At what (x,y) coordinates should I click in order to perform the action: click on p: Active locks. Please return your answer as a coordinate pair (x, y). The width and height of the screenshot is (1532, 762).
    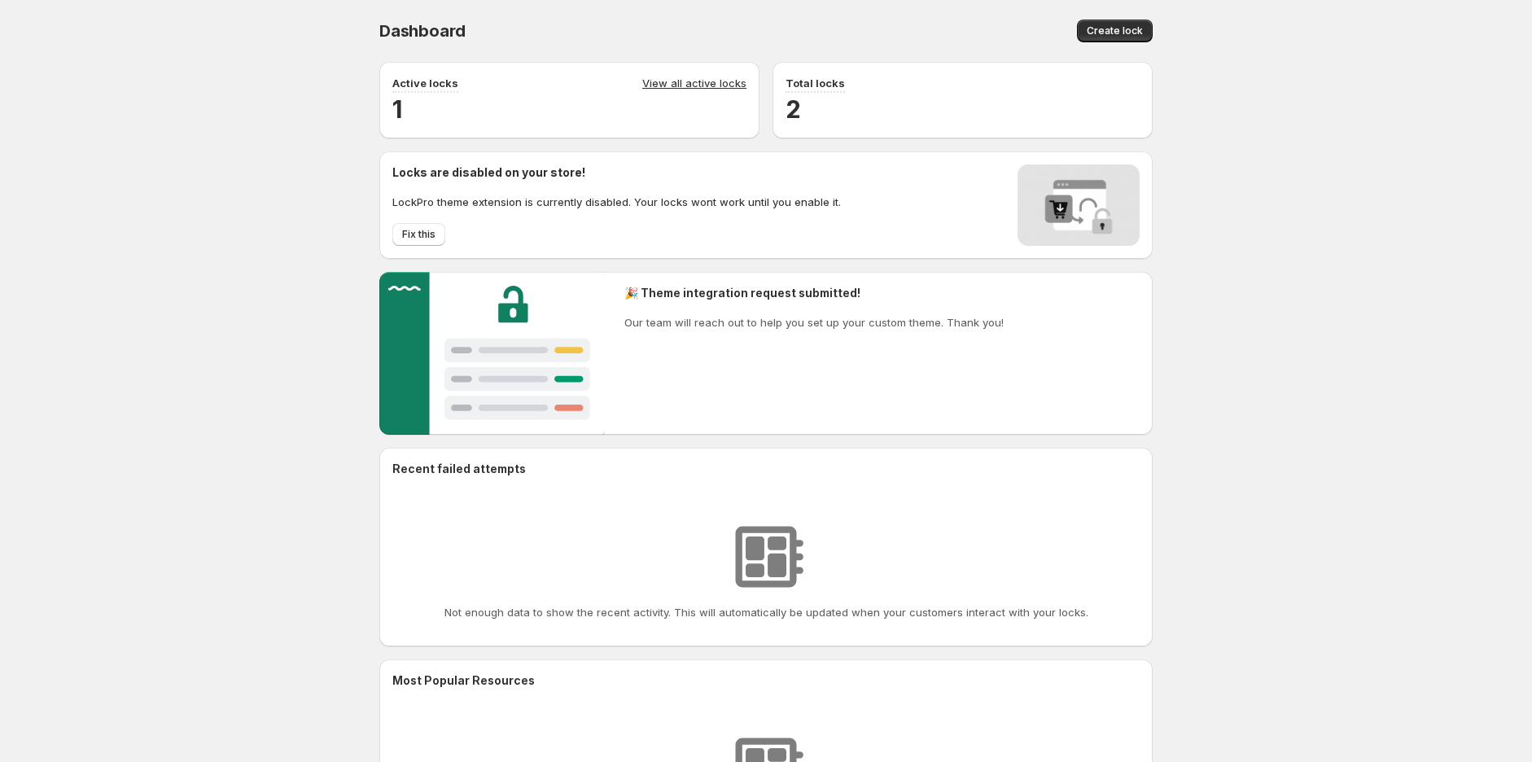
    Looking at the image, I should click on (425, 83).